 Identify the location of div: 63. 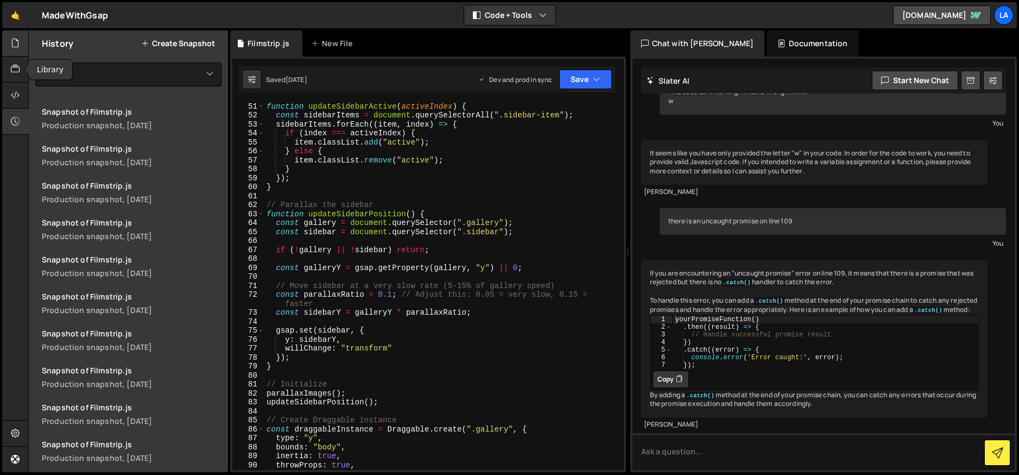
(248, 214).